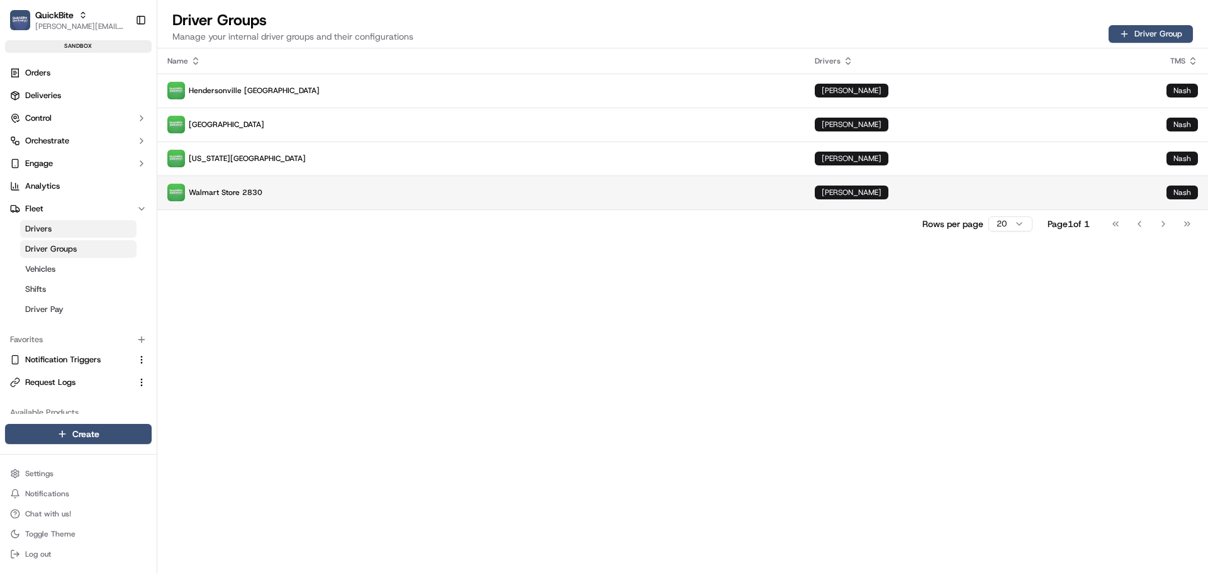 Image resolution: width=1208 pixels, height=573 pixels. What do you see at coordinates (952, 224) in the screenshot?
I see `p: Rows per page` at bounding box center [952, 224].